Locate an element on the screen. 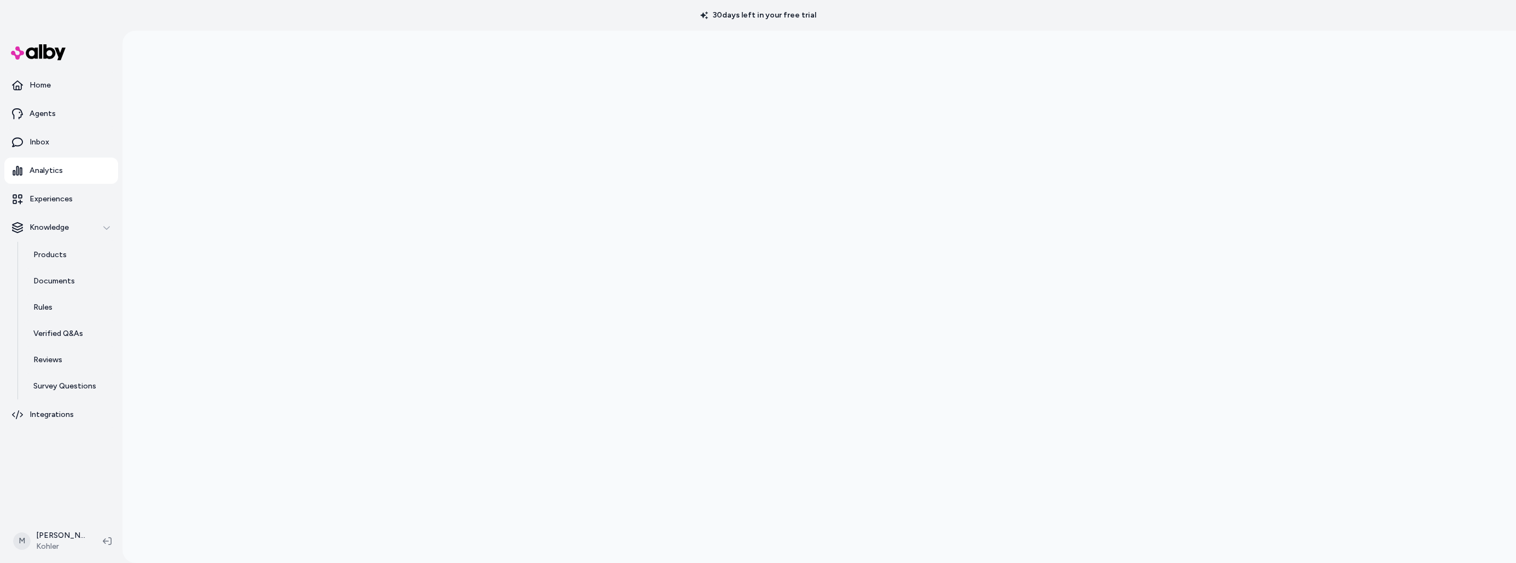  button: Knowledge is located at coordinates (61, 227).